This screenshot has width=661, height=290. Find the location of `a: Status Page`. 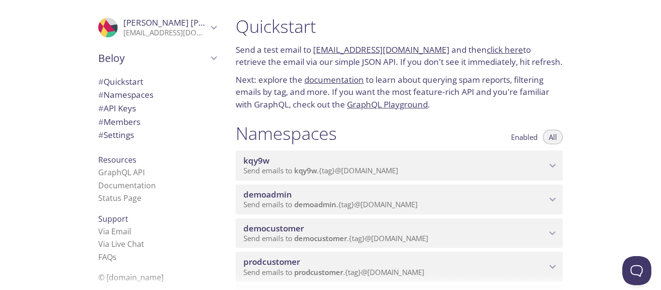

a: Status Page is located at coordinates (120, 198).